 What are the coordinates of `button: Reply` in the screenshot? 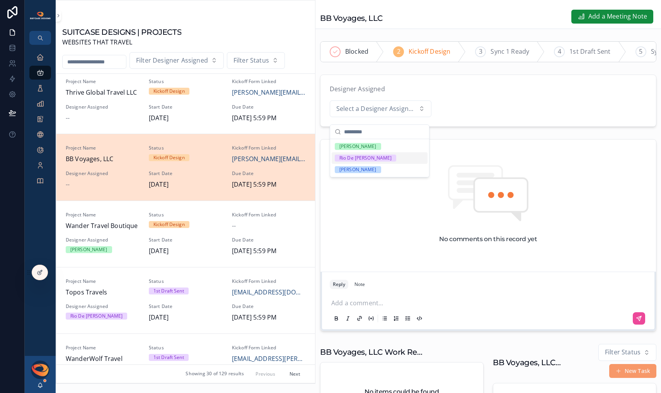 It's located at (339, 285).